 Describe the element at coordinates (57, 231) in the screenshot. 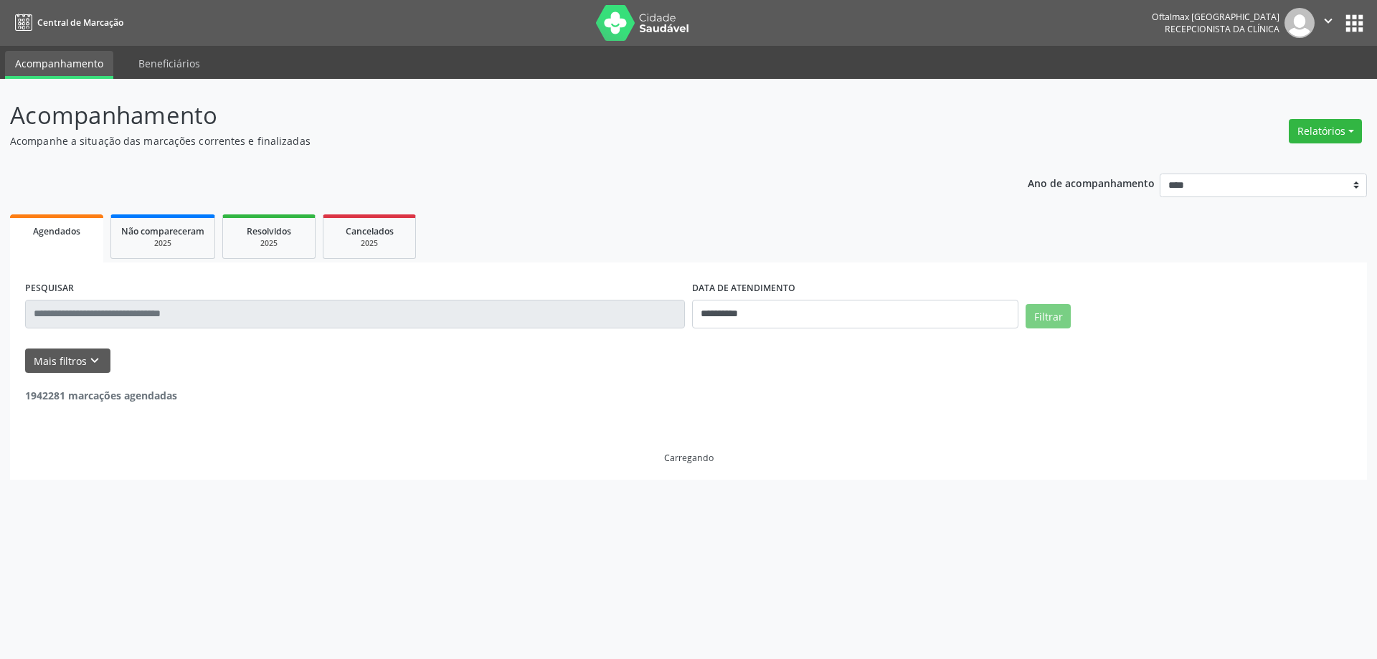

I see `span: Agendados` at that location.